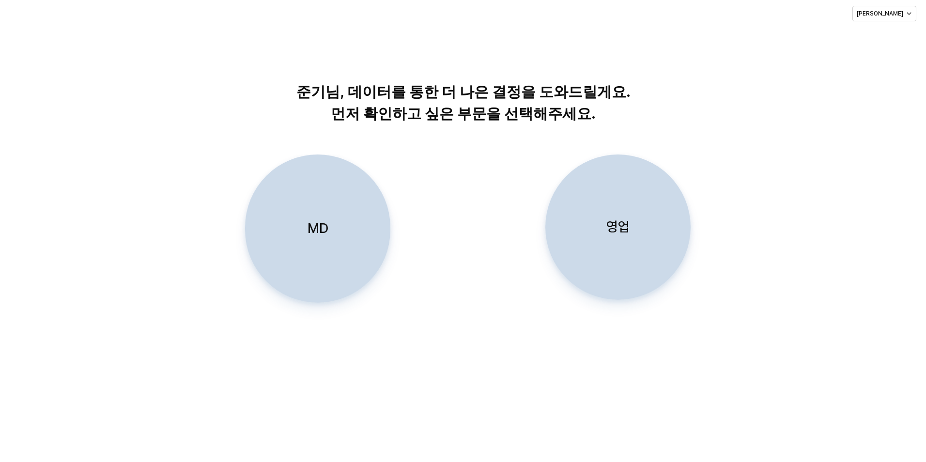  I want to click on button: 영업, so click(618, 227).